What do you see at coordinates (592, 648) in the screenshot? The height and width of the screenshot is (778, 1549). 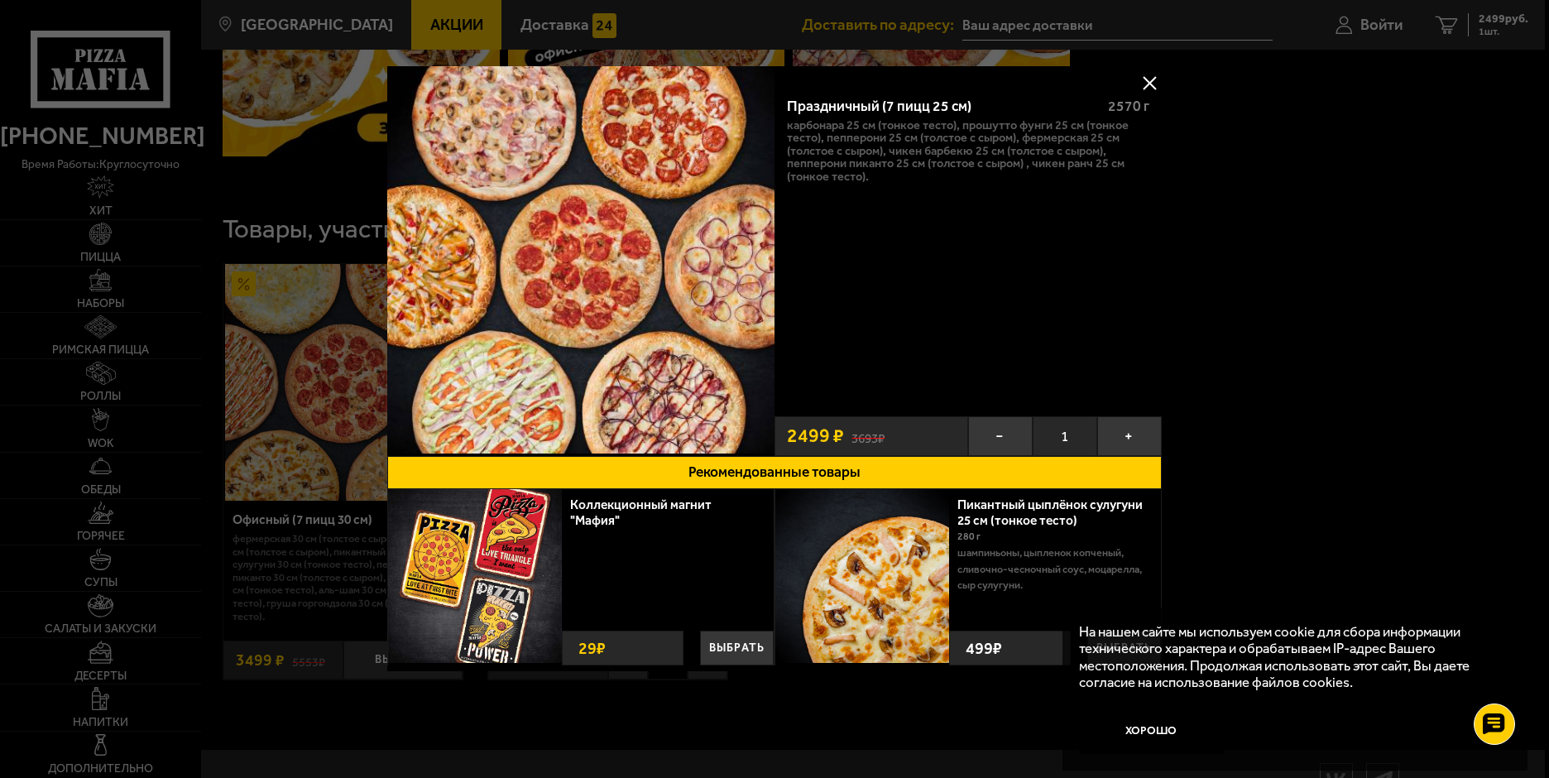 I see `strong: 29 ₽` at bounding box center [592, 648].